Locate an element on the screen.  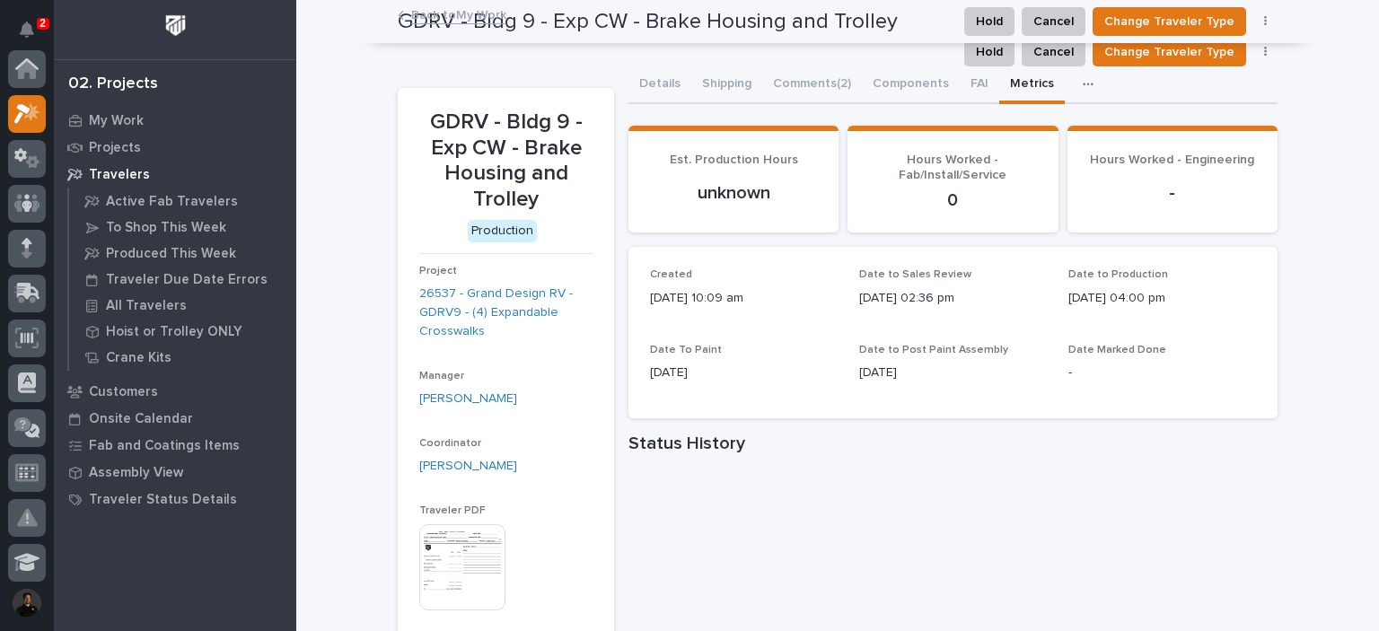
span: Date to Production is located at coordinates (1118, 275).